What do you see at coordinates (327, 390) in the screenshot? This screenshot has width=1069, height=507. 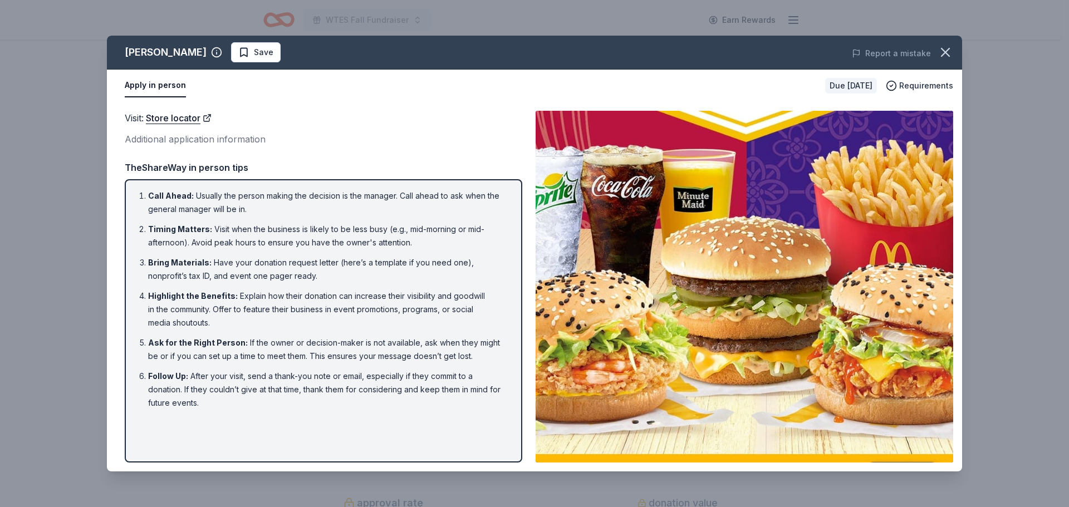 I see `li: After your visit, send a thank-you note or email, especially if they commit to a donation. If the...` at bounding box center [327, 390].